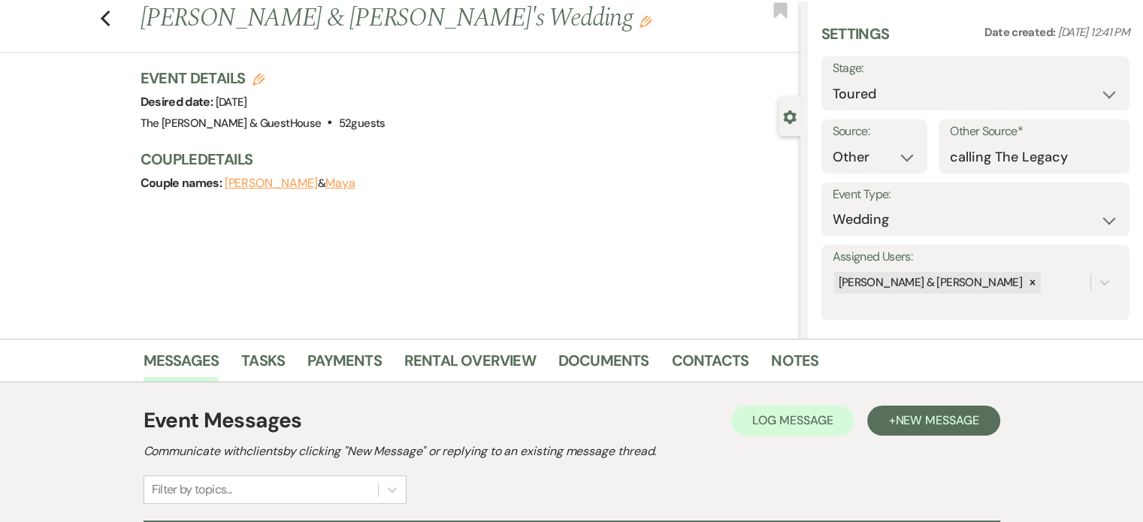 This screenshot has height=522, width=1143. Describe the element at coordinates (344, 365) in the screenshot. I see `a: Payments` at that location.